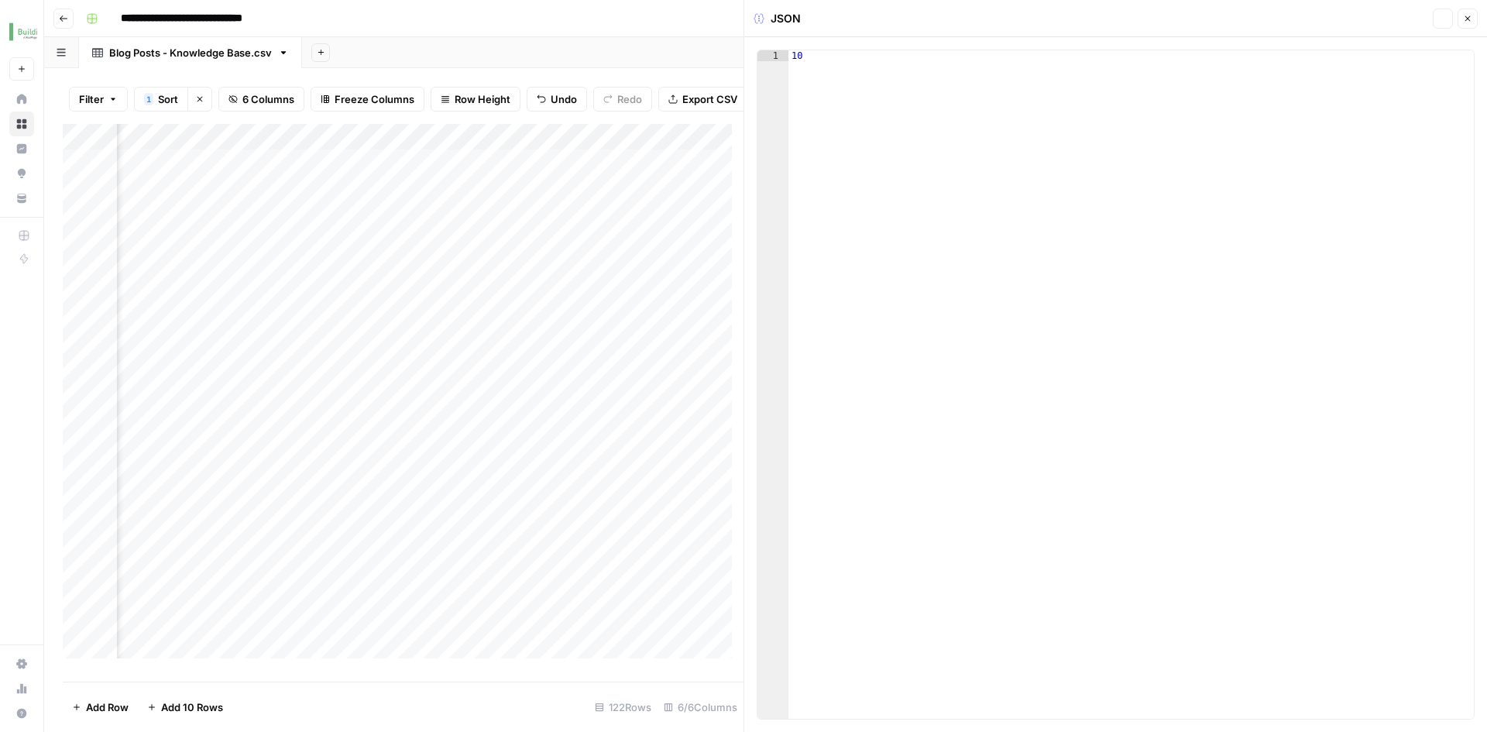 The width and height of the screenshot is (1487, 732). I want to click on span: Sort, so click(168, 99).